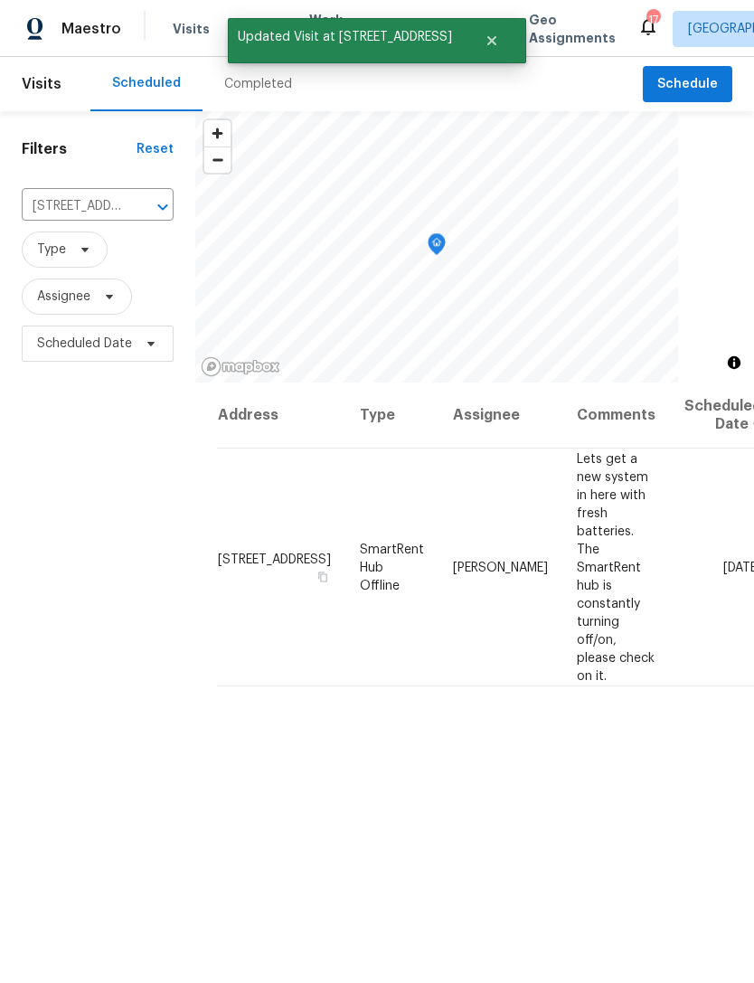 This screenshot has width=754, height=983. I want to click on span: Type, so click(52, 250).